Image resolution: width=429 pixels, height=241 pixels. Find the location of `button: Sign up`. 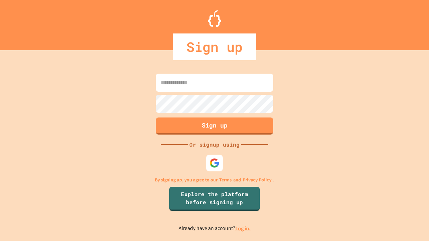

button: Sign up is located at coordinates (214, 126).